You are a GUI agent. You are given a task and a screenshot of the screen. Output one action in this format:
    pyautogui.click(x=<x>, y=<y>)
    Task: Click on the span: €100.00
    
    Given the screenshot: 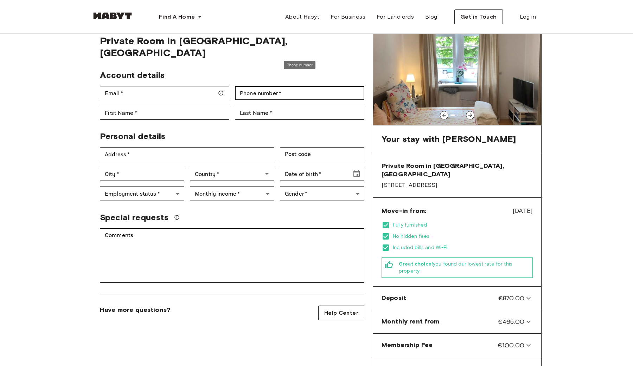 What is the action you would take?
    pyautogui.click(x=511, y=346)
    